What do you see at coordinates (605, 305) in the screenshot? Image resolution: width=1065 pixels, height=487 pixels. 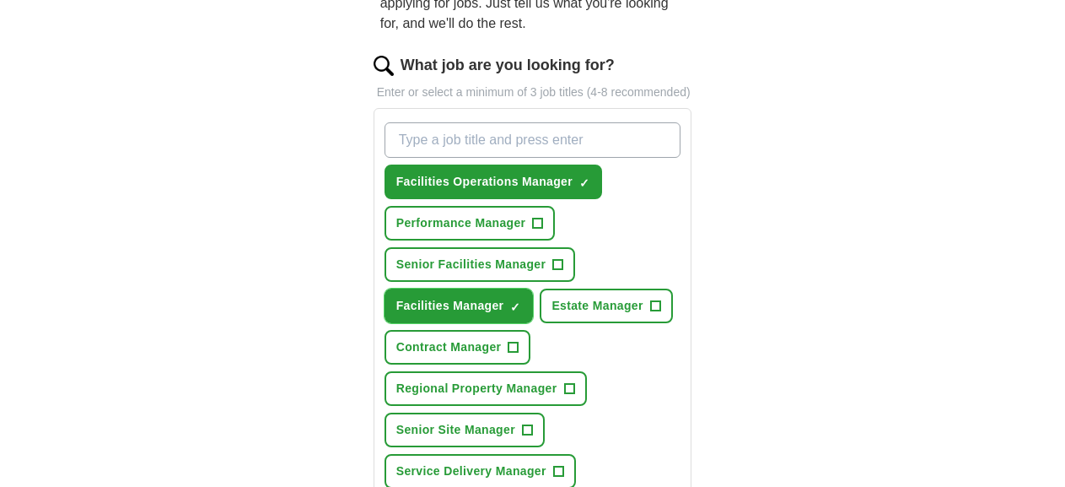 I see `button: Estate Manager` at bounding box center [605, 305].